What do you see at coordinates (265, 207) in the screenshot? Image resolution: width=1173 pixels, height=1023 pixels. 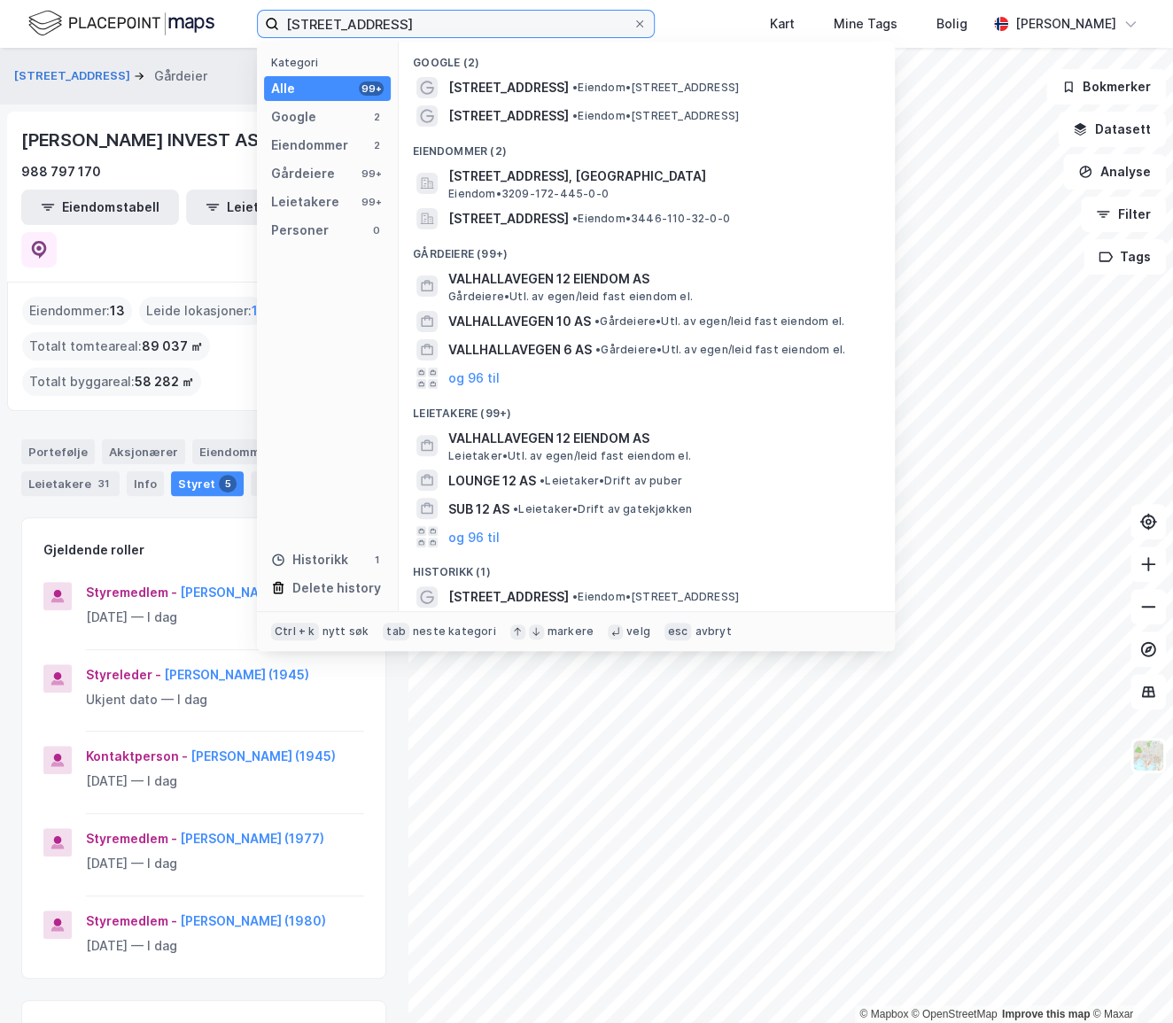 I see `button: Leietakertabell` at bounding box center [265, 207].